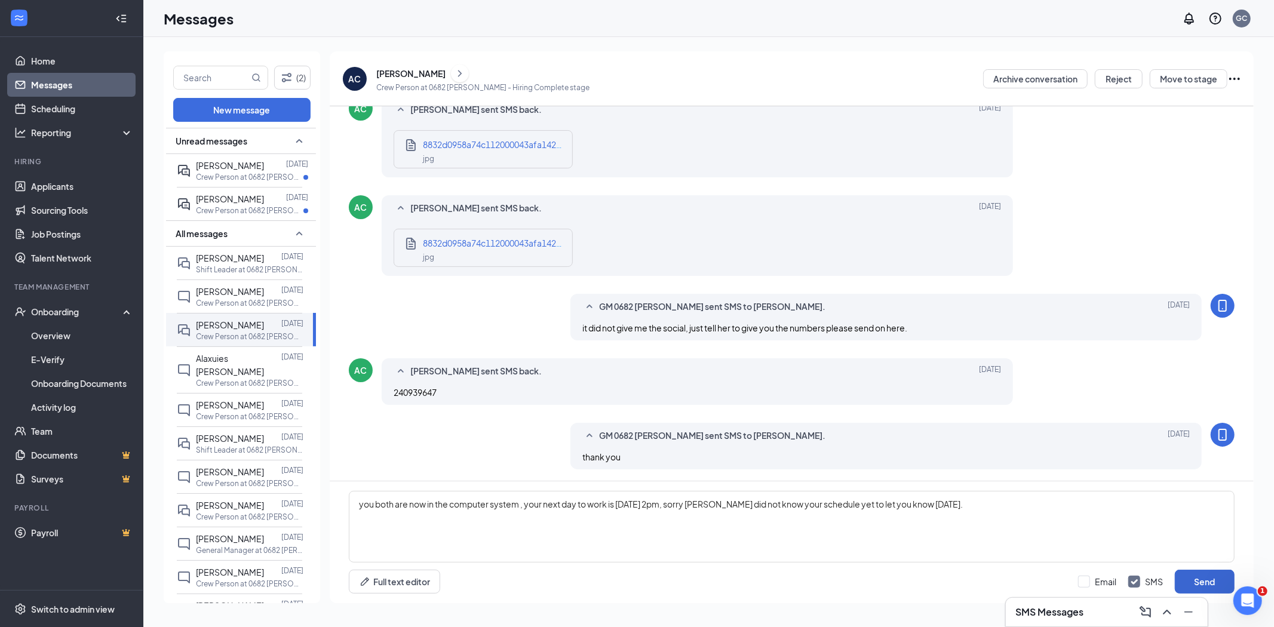  I want to click on div: GC, so click(1242, 18).